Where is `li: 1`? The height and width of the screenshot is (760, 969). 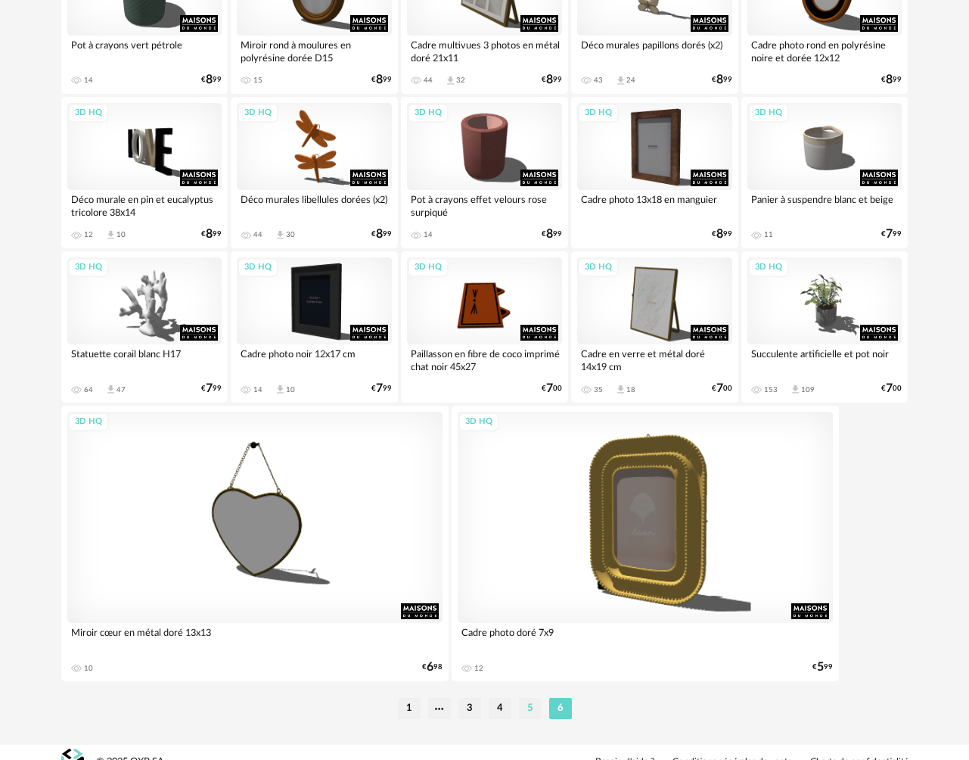 li: 1 is located at coordinates (409, 708).